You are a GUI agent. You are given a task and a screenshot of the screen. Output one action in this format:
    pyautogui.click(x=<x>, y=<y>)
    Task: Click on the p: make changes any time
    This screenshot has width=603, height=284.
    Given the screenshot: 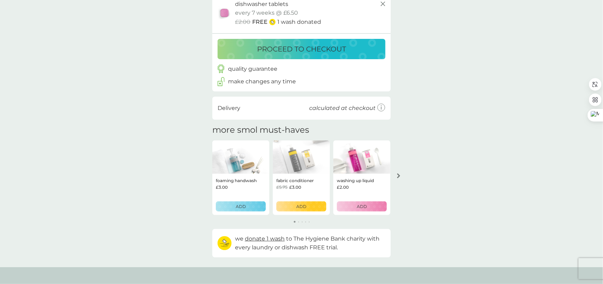 What is the action you would take?
    pyautogui.click(x=262, y=81)
    